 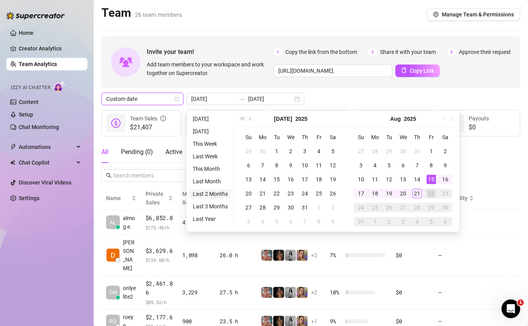 What do you see at coordinates (196, 292) in the screenshot?
I see `div: 3,229` at bounding box center [196, 292].